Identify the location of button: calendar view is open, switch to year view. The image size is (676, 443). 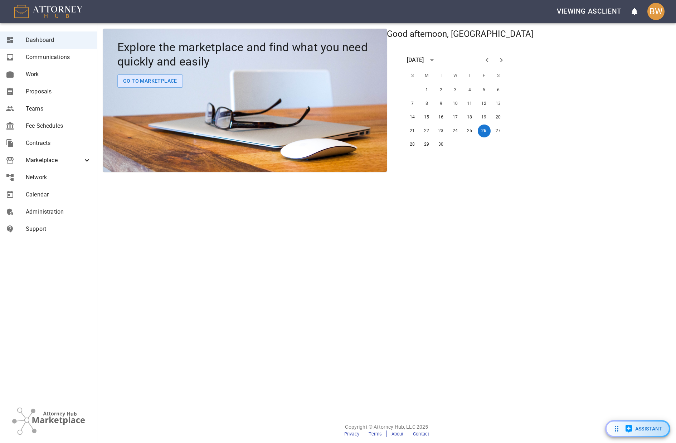
(432, 60).